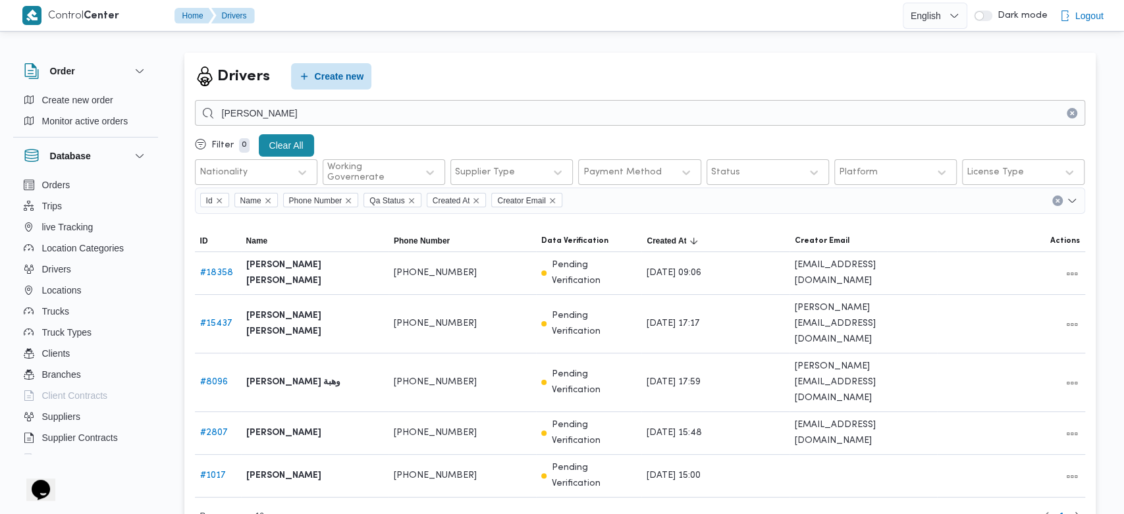 The height and width of the screenshot is (514, 1124). What do you see at coordinates (86, 354) in the screenshot?
I see `button: Clients` at bounding box center [86, 354].